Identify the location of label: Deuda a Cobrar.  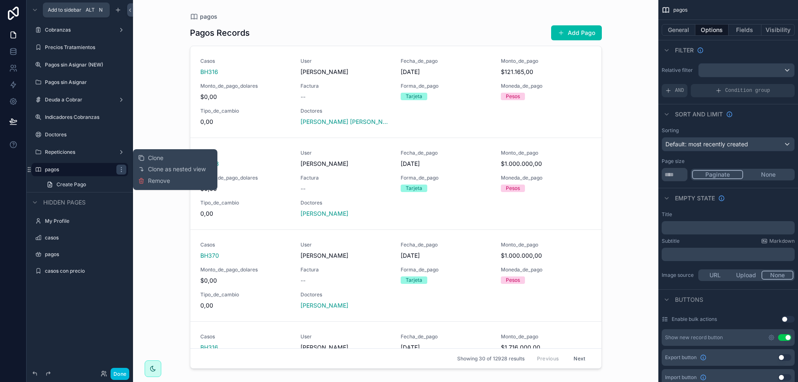
(78, 100).